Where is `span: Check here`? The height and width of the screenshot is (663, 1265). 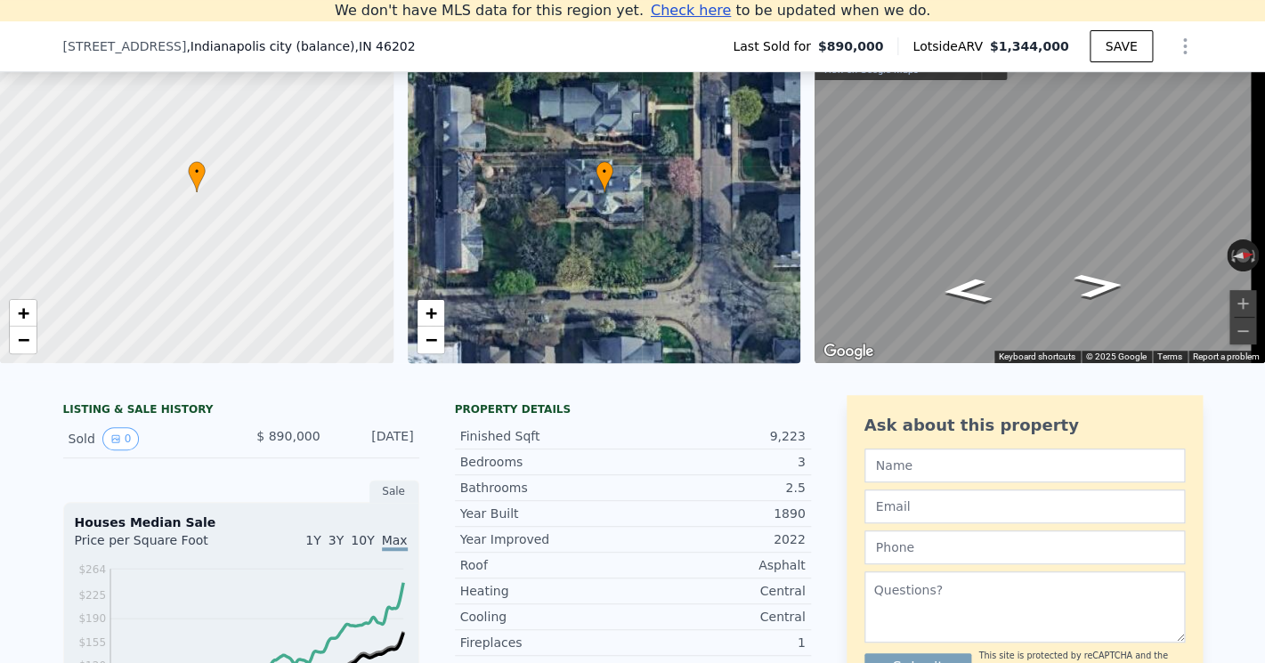 span: Check here is located at coordinates (691, 10).